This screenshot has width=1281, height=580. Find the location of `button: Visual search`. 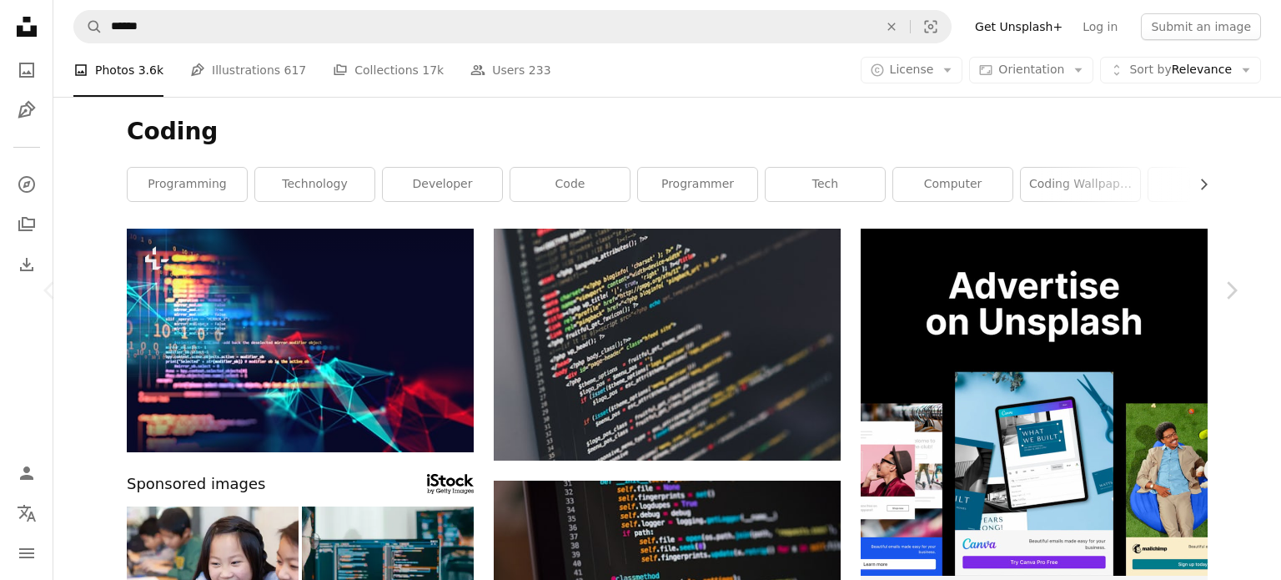

button: Visual search is located at coordinates (931, 27).